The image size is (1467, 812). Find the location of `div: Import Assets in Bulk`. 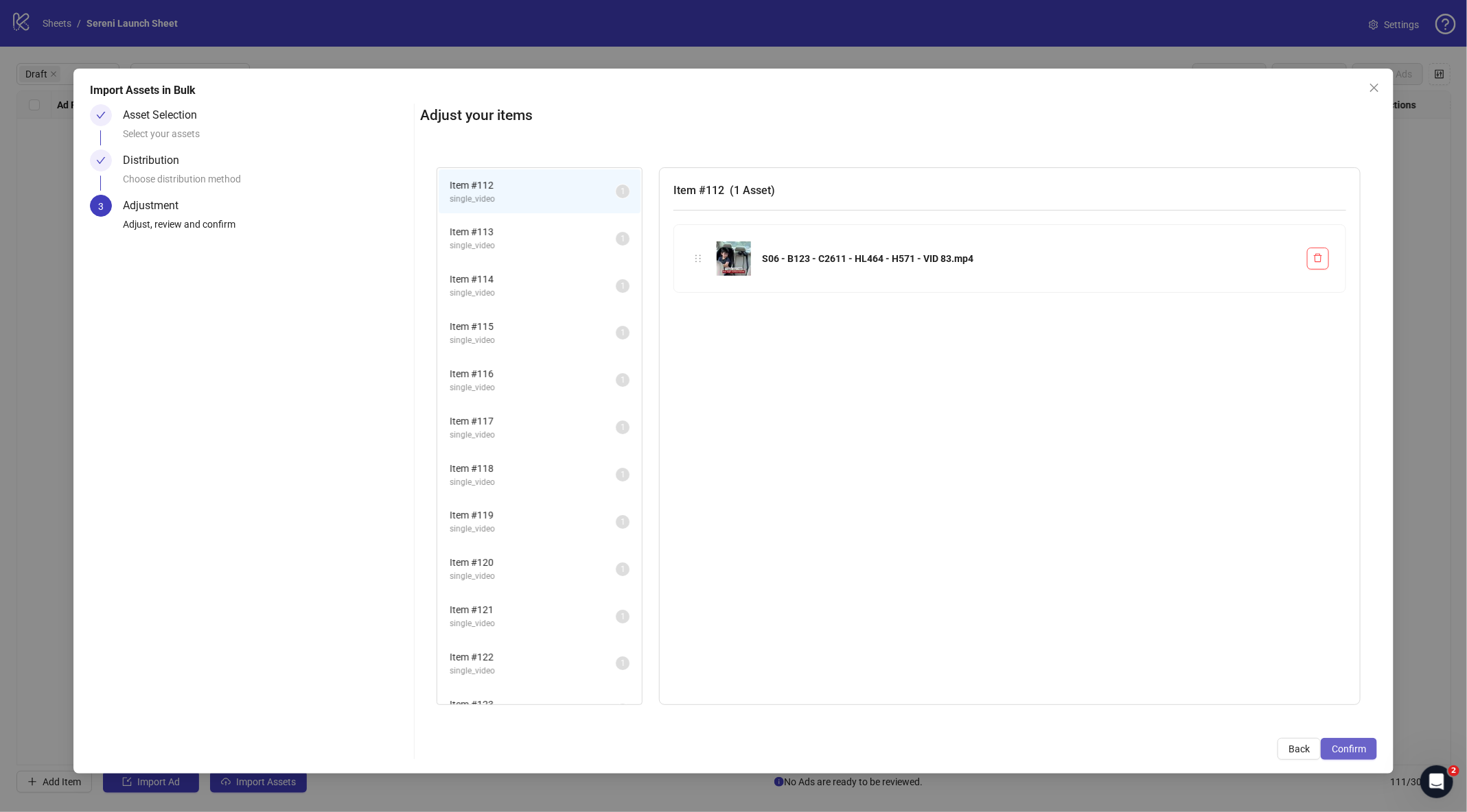

div: Import Assets in Bulk is located at coordinates (734, 91).